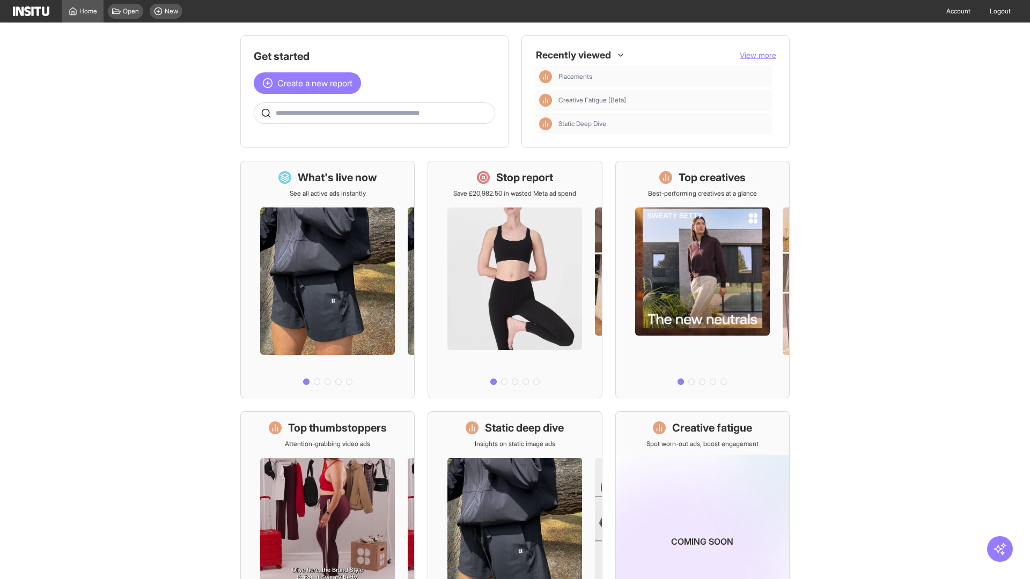  Describe the element at coordinates (524, 428) in the screenshot. I see `h1: Static deep dive` at that location.